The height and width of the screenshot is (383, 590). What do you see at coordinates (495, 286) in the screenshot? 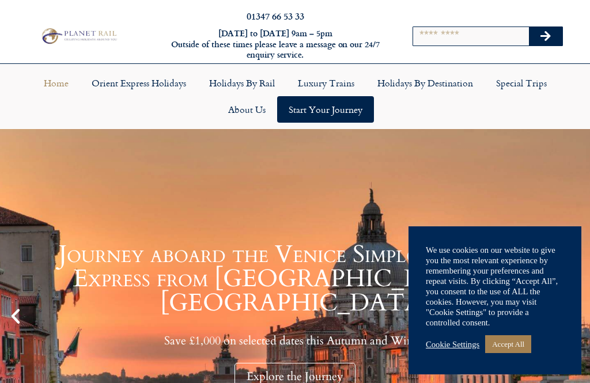
I see `div: We use cookies on our website to give you the most relevant experience by remembering your prefer...` at bounding box center [495, 286].